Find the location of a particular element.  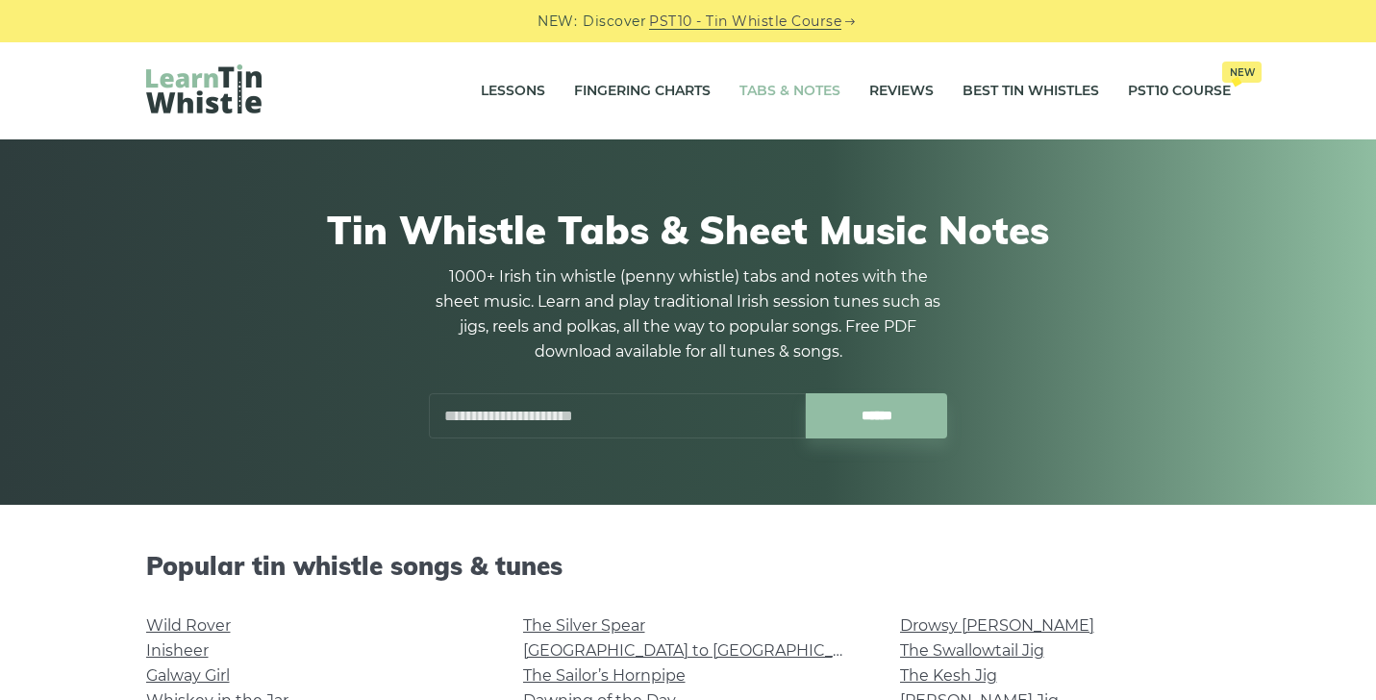

a: Inisheer is located at coordinates (177, 650).